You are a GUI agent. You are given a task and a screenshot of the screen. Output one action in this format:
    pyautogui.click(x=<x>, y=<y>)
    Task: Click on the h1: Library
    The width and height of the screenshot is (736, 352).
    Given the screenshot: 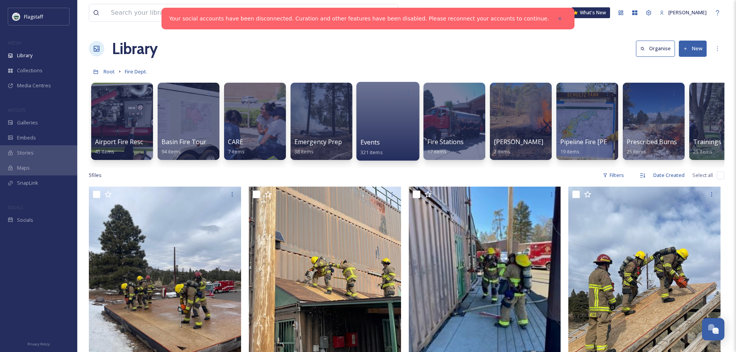 What is the action you would take?
    pyautogui.click(x=135, y=49)
    